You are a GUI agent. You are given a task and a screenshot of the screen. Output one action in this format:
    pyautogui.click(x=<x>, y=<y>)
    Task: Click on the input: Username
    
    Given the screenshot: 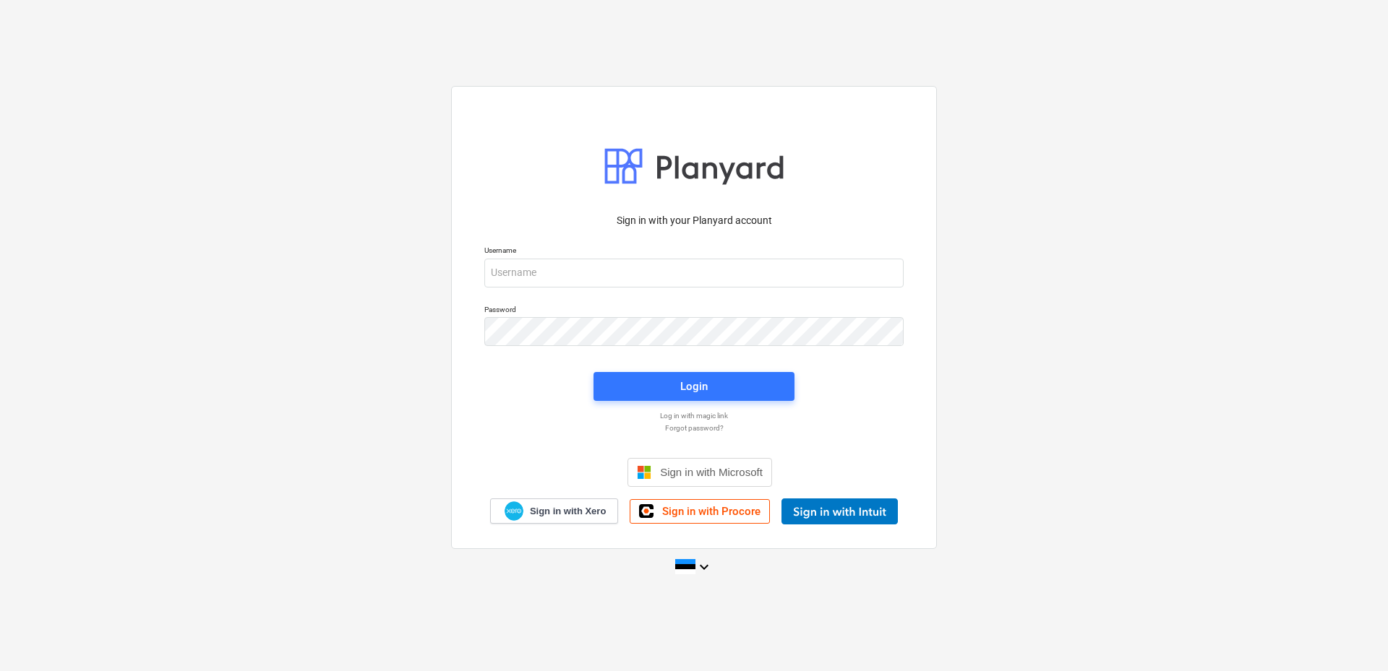 What is the action you would take?
    pyautogui.click(x=694, y=273)
    